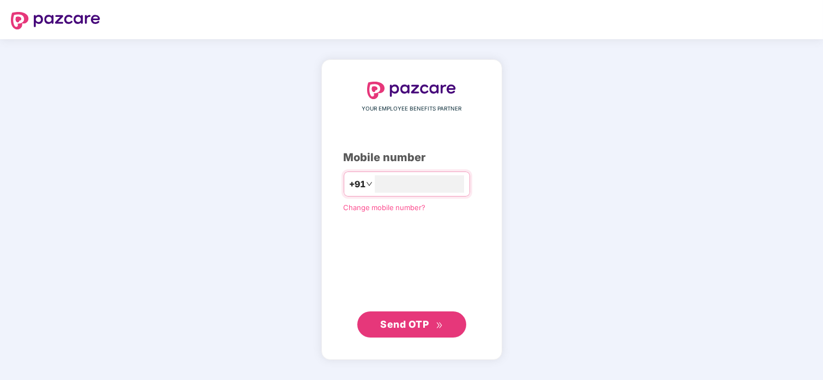  I want to click on span: Change mobile number?, so click(384, 207).